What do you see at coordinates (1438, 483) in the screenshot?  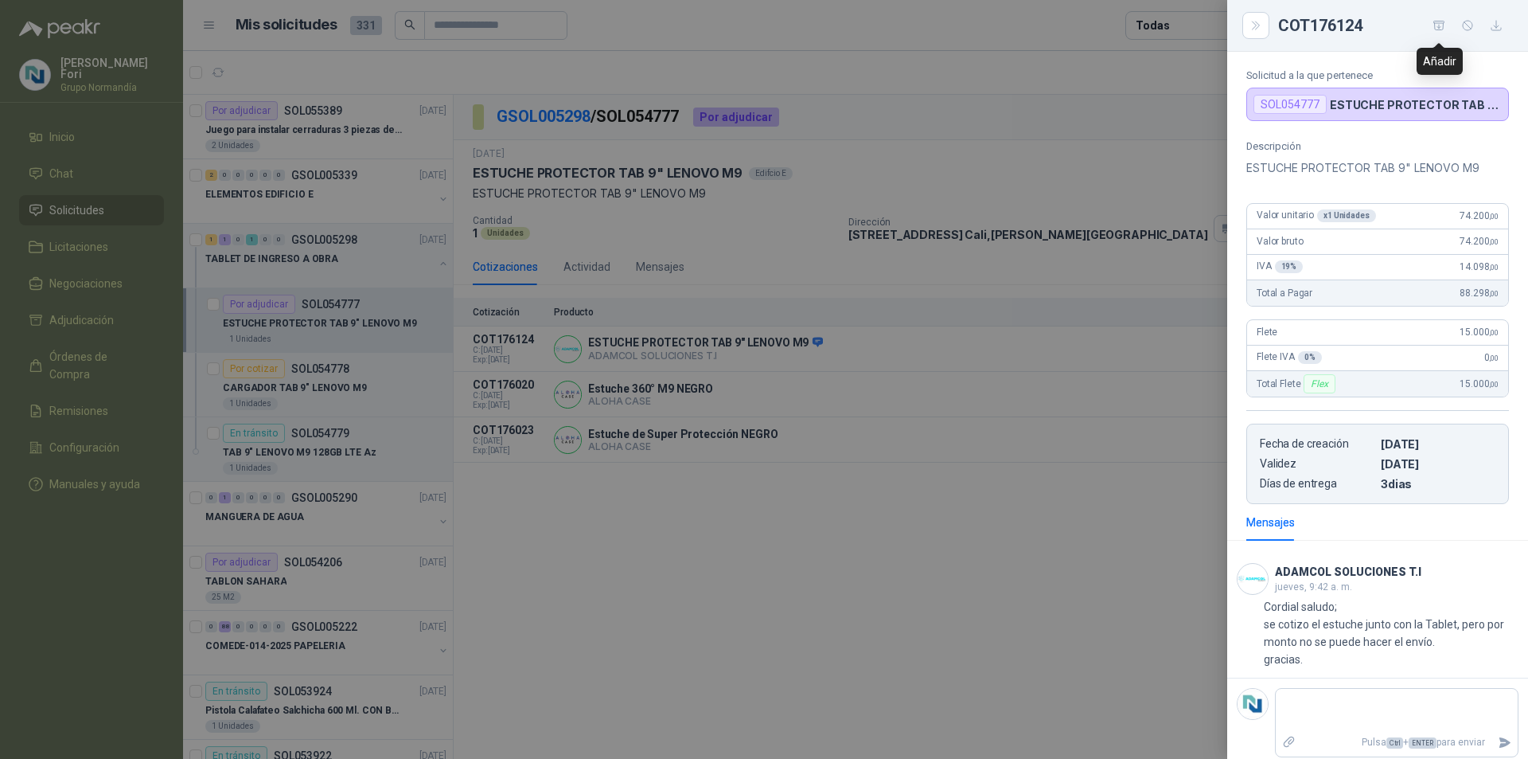 I see `p: 3 dias` at bounding box center [1438, 483].